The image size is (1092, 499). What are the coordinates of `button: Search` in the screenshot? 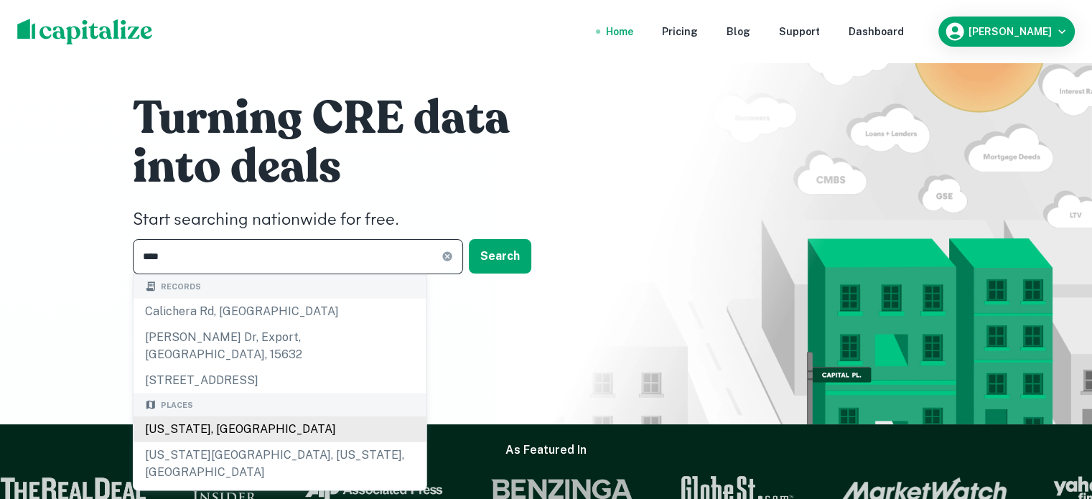 It's located at (500, 256).